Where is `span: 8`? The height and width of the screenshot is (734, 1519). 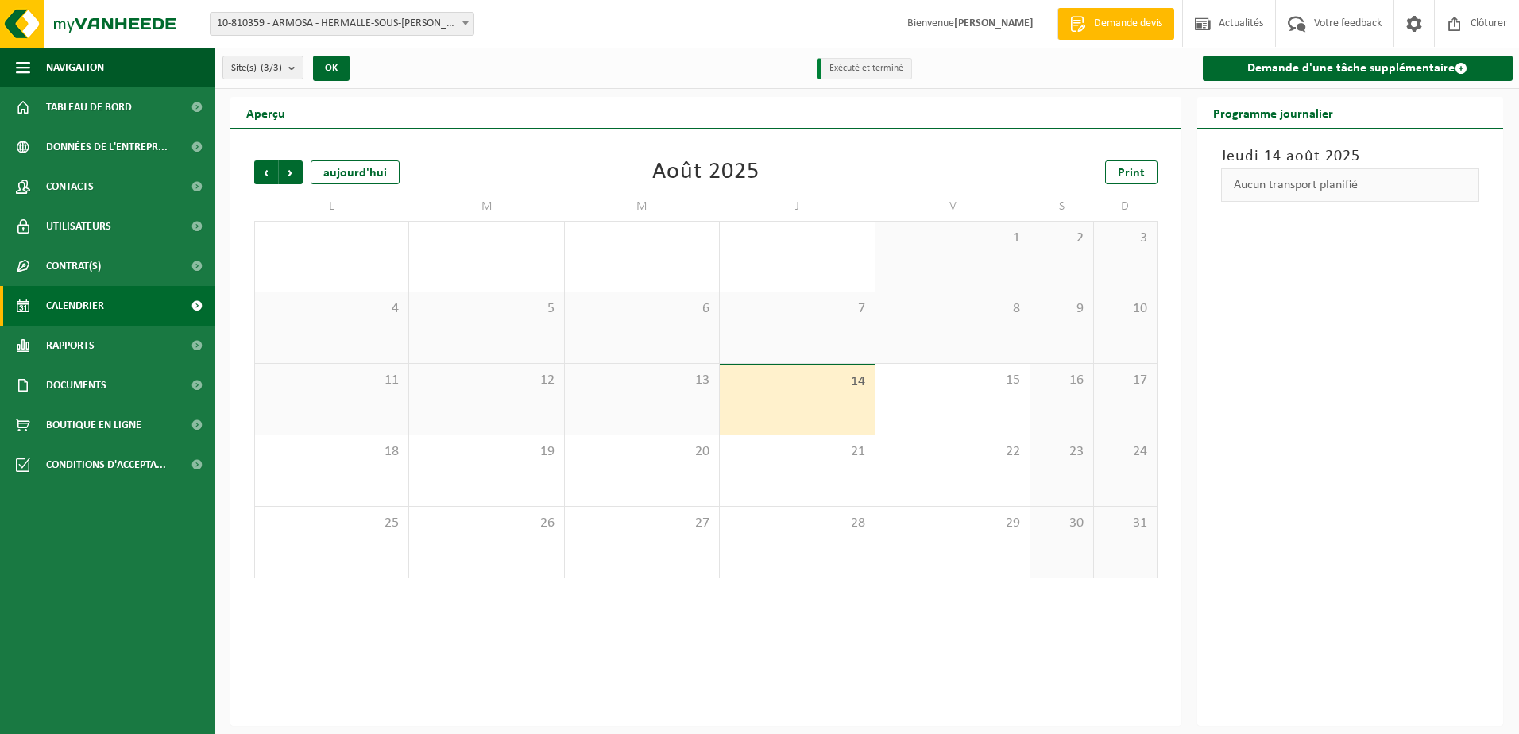 span: 8 is located at coordinates (953, 309).